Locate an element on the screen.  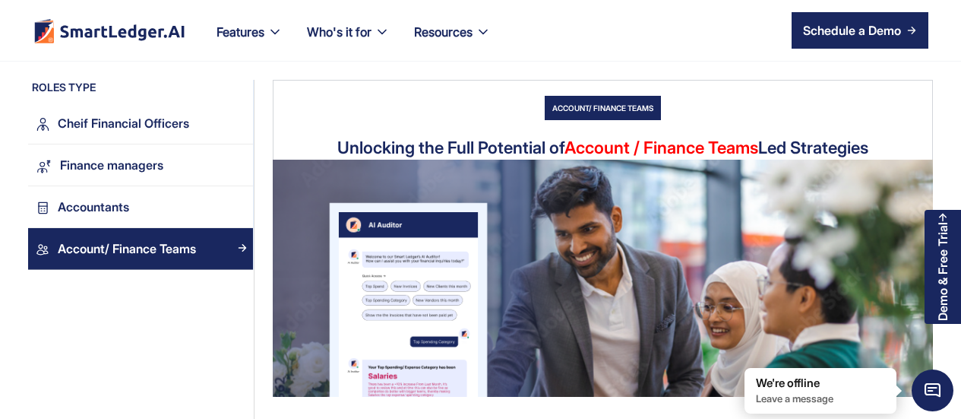
img: arrow right icon is located at coordinates (912, 30).